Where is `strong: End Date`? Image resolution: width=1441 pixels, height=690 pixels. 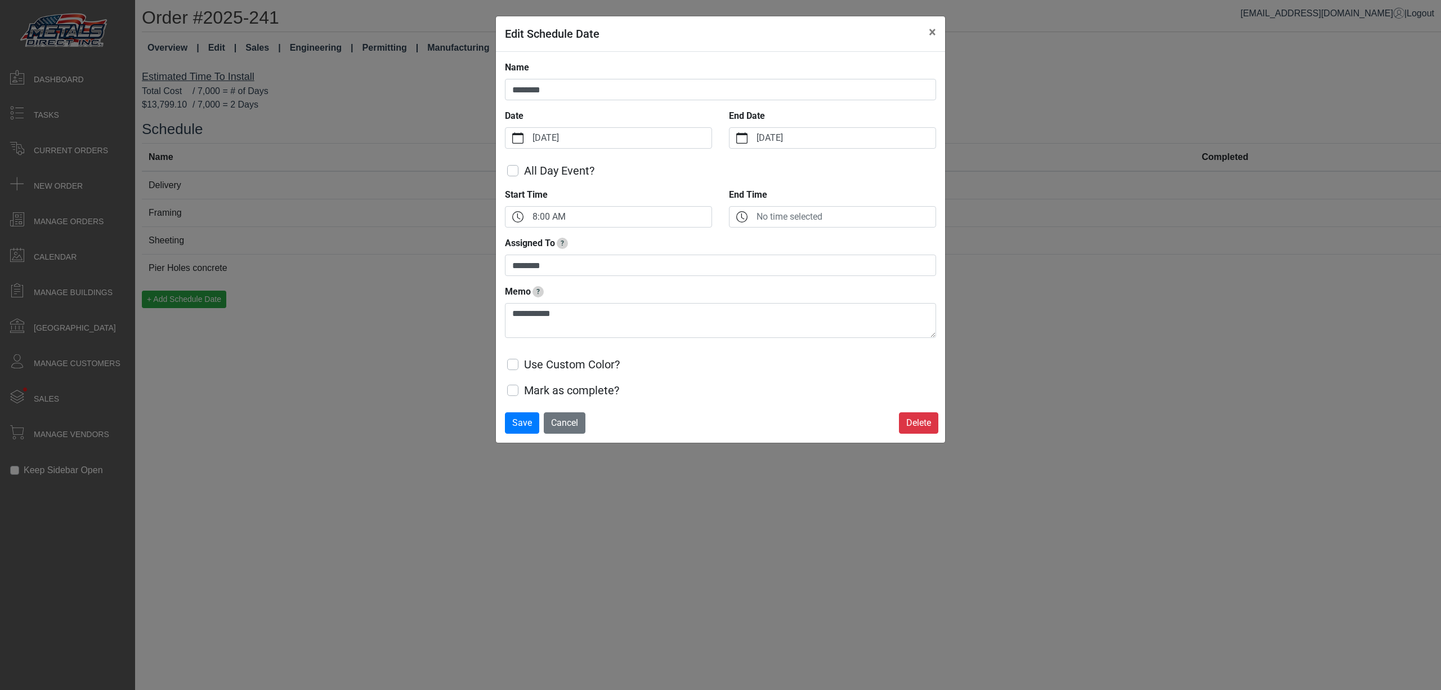
strong: End Date is located at coordinates (747, 115).